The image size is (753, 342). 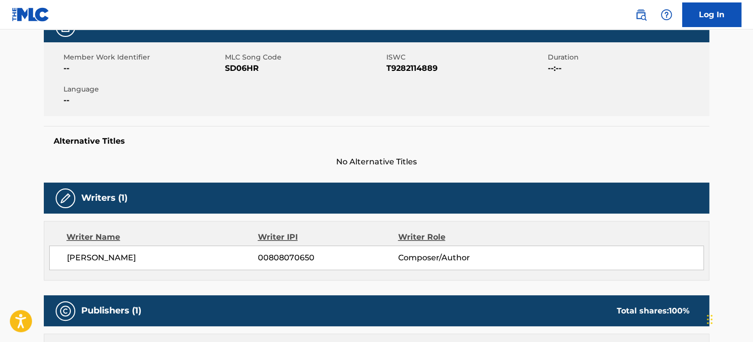 I want to click on span: MLC Song Code, so click(x=304, y=57).